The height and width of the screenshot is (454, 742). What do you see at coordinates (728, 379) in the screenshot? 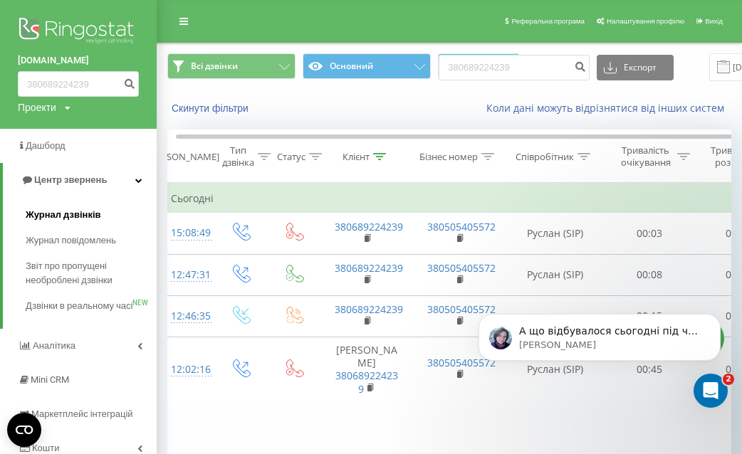
I see `span: 2` at bounding box center [728, 379].